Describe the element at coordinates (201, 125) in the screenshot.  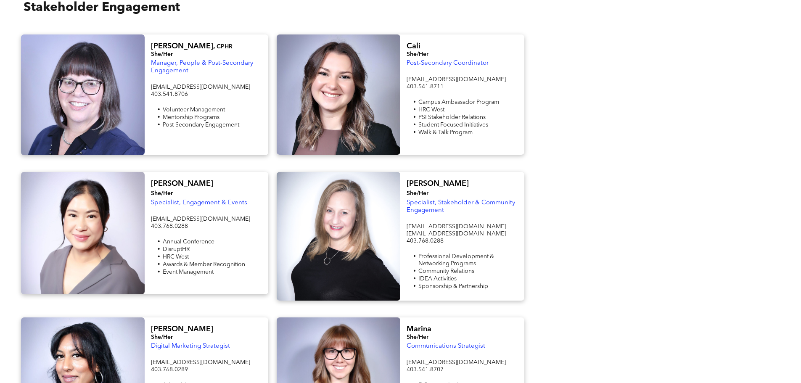
I see `span: Post-Secondary Engagement` at that location.